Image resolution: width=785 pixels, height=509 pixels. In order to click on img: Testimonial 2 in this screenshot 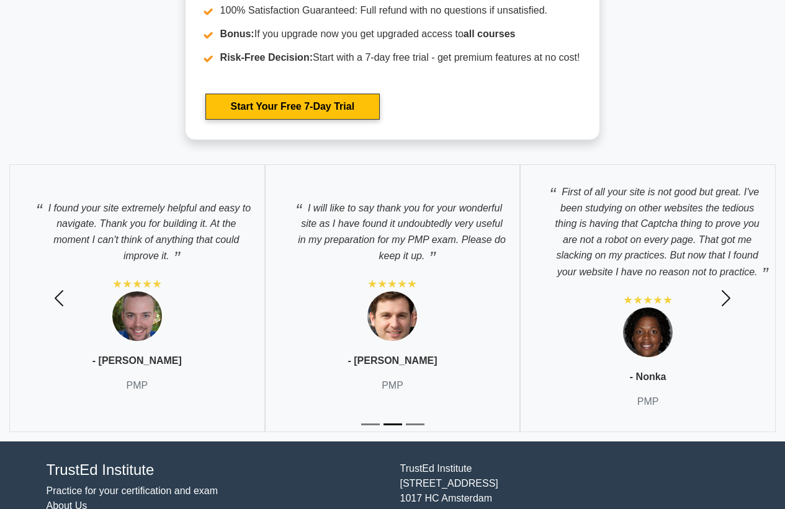, I will do `click(392, 316)`.